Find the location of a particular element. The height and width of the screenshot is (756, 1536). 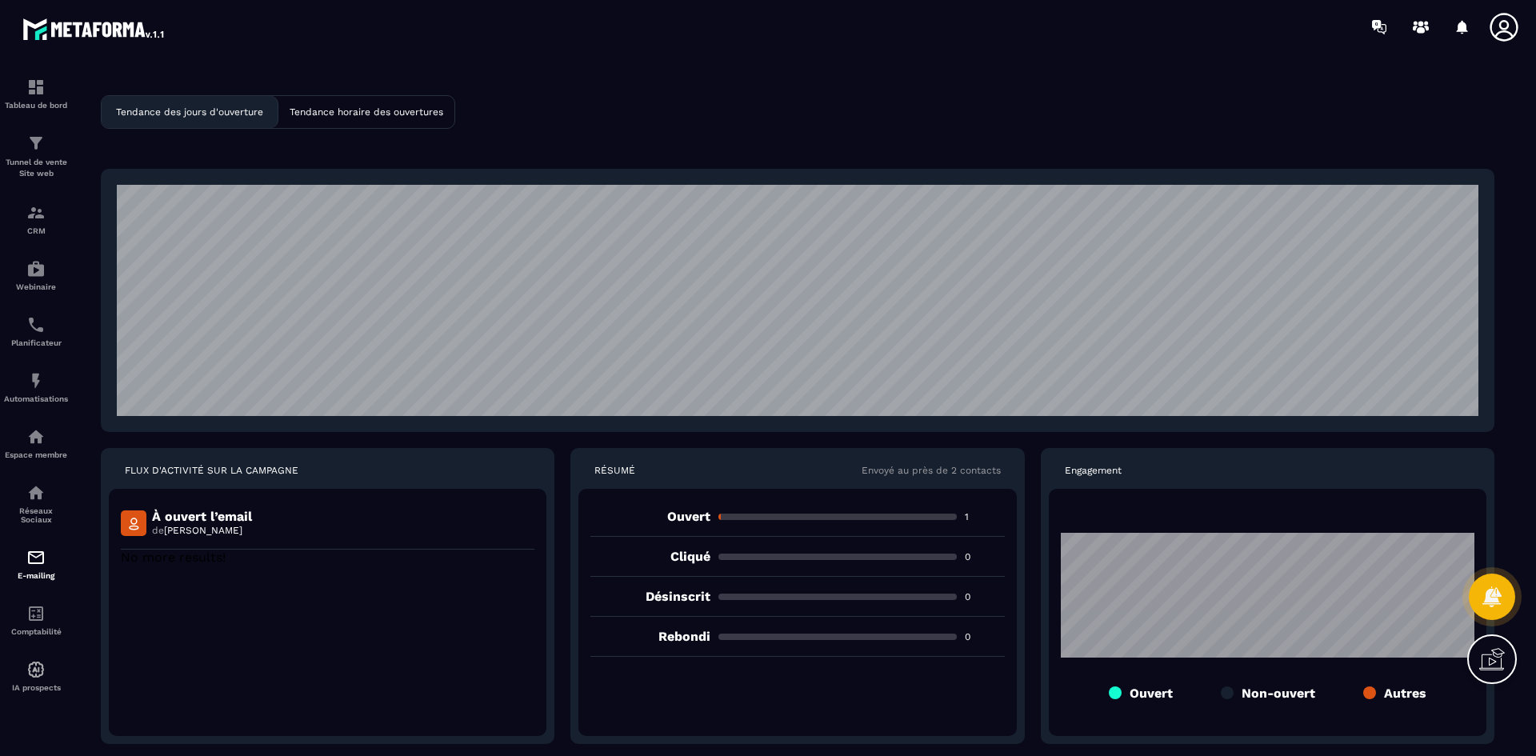

p: Envoyé au près de 2 contacts is located at coordinates (931, 471).